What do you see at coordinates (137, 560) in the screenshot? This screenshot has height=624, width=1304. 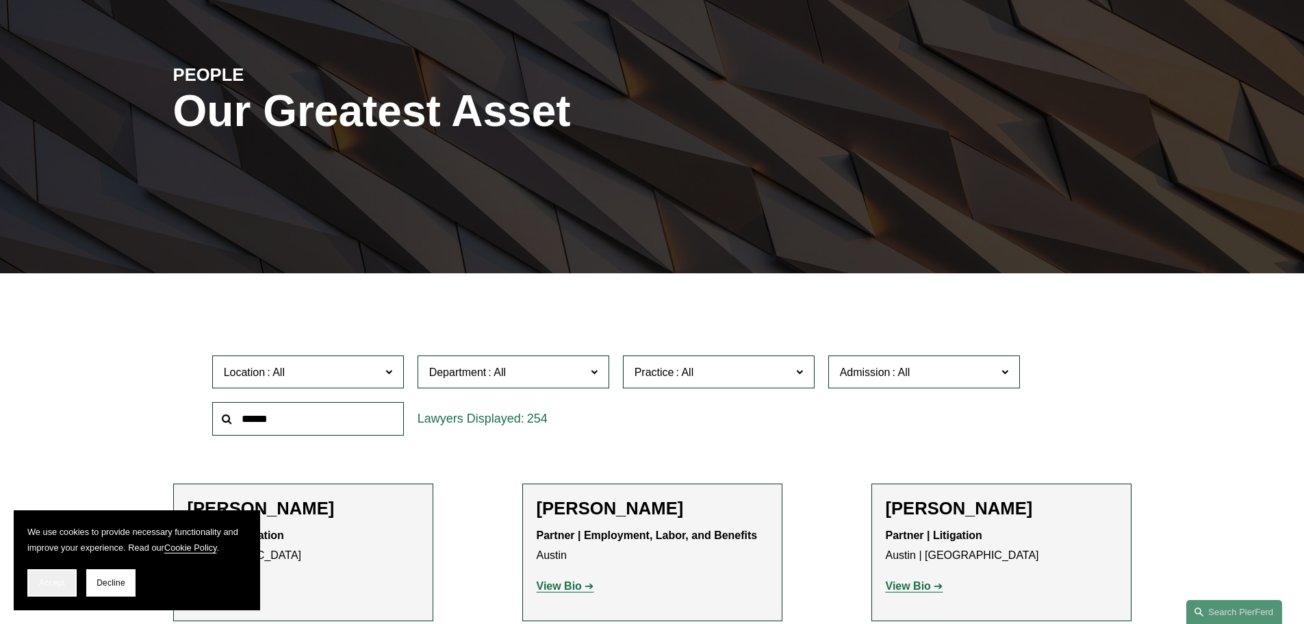 I see `section: Cookie banner` at bounding box center [137, 560].